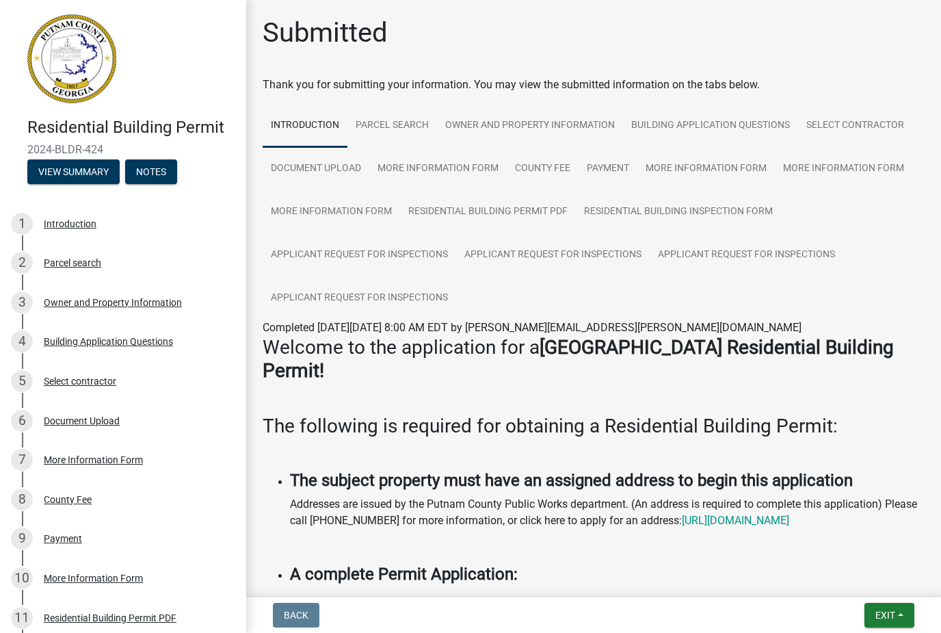 Image resolution: width=941 pixels, height=633 pixels. I want to click on div: Payment, so click(63, 538).